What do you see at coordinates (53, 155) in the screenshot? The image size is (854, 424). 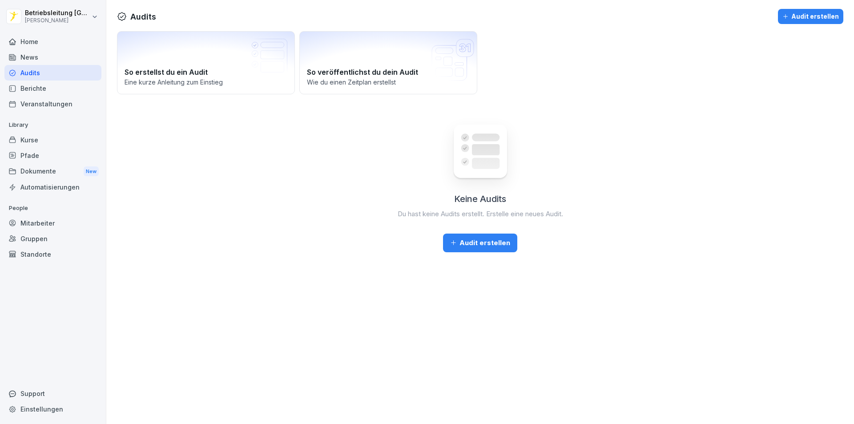 I see `a: Pfade` at bounding box center [53, 155].